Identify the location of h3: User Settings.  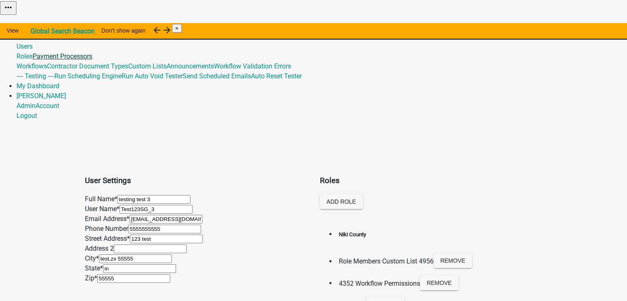
(196, 181).